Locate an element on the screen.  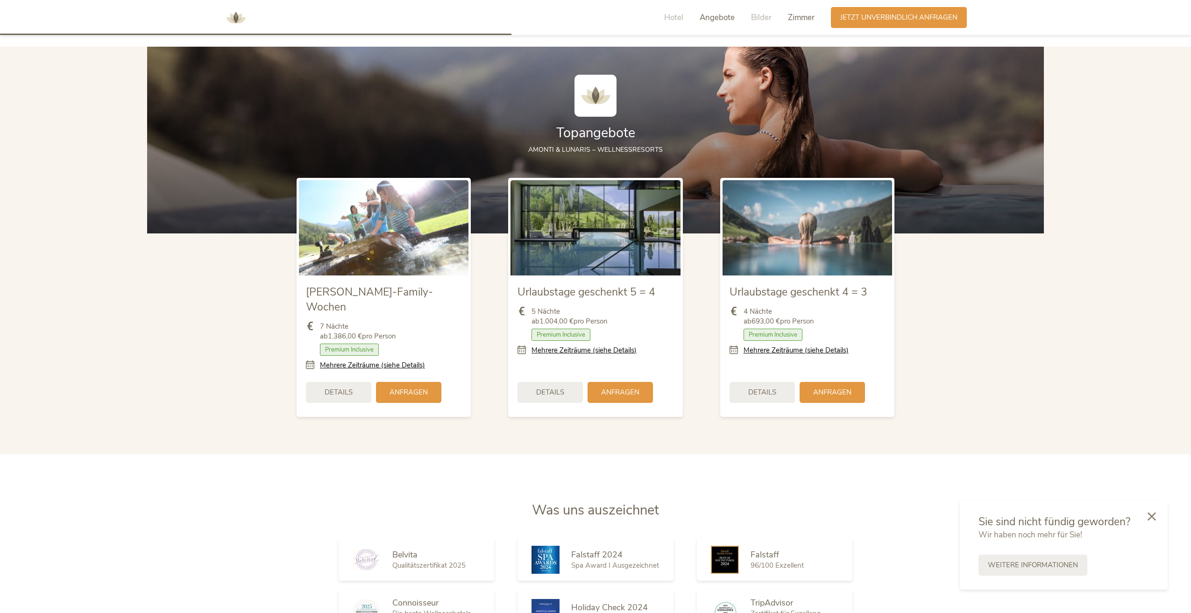
span: Urlaubstage geschenkt 5 = 4 is located at coordinates (586, 292).